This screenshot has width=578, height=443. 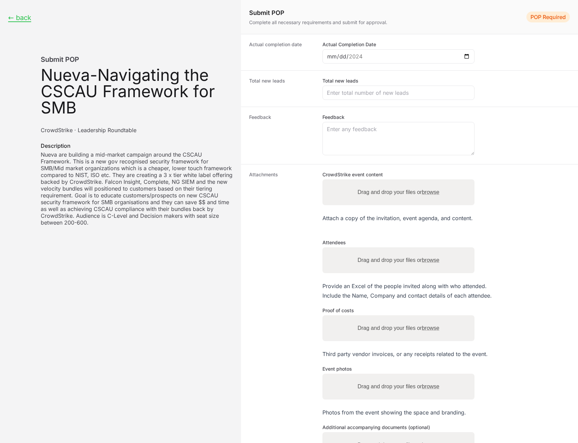 What do you see at coordinates (433, 354) in the screenshot?
I see `div: Third party vendor invoices, or any receipts related to the event.` at bounding box center [433, 354].